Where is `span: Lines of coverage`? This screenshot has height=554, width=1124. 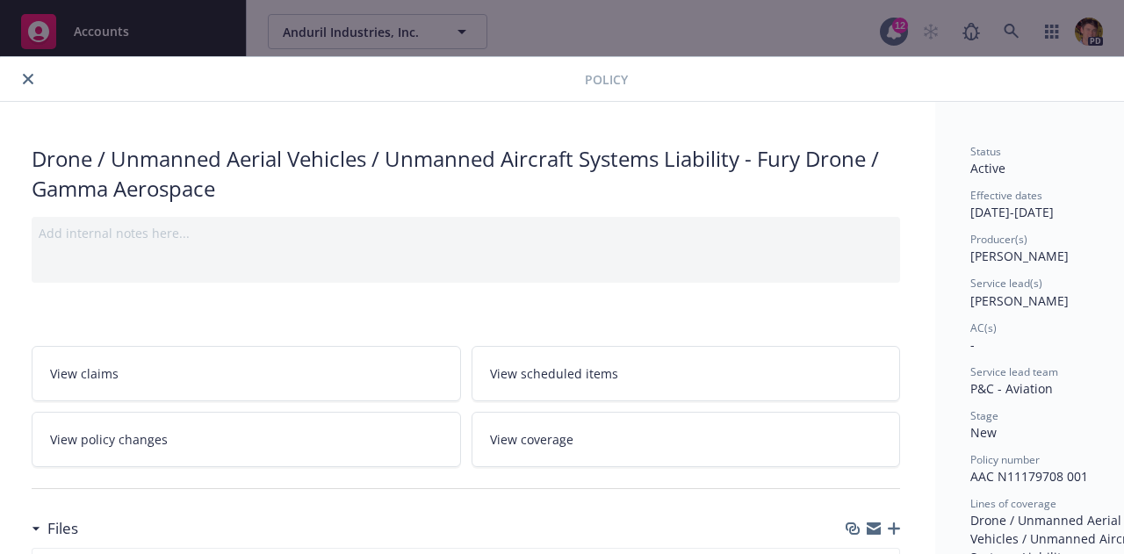 span: Lines of coverage is located at coordinates (1013, 503).